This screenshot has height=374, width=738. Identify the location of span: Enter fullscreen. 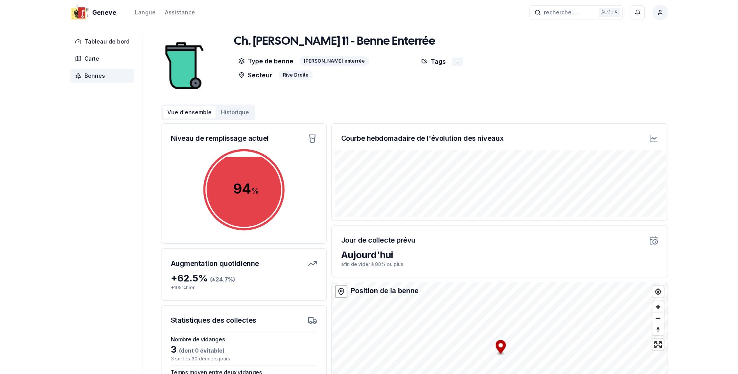
(658, 345).